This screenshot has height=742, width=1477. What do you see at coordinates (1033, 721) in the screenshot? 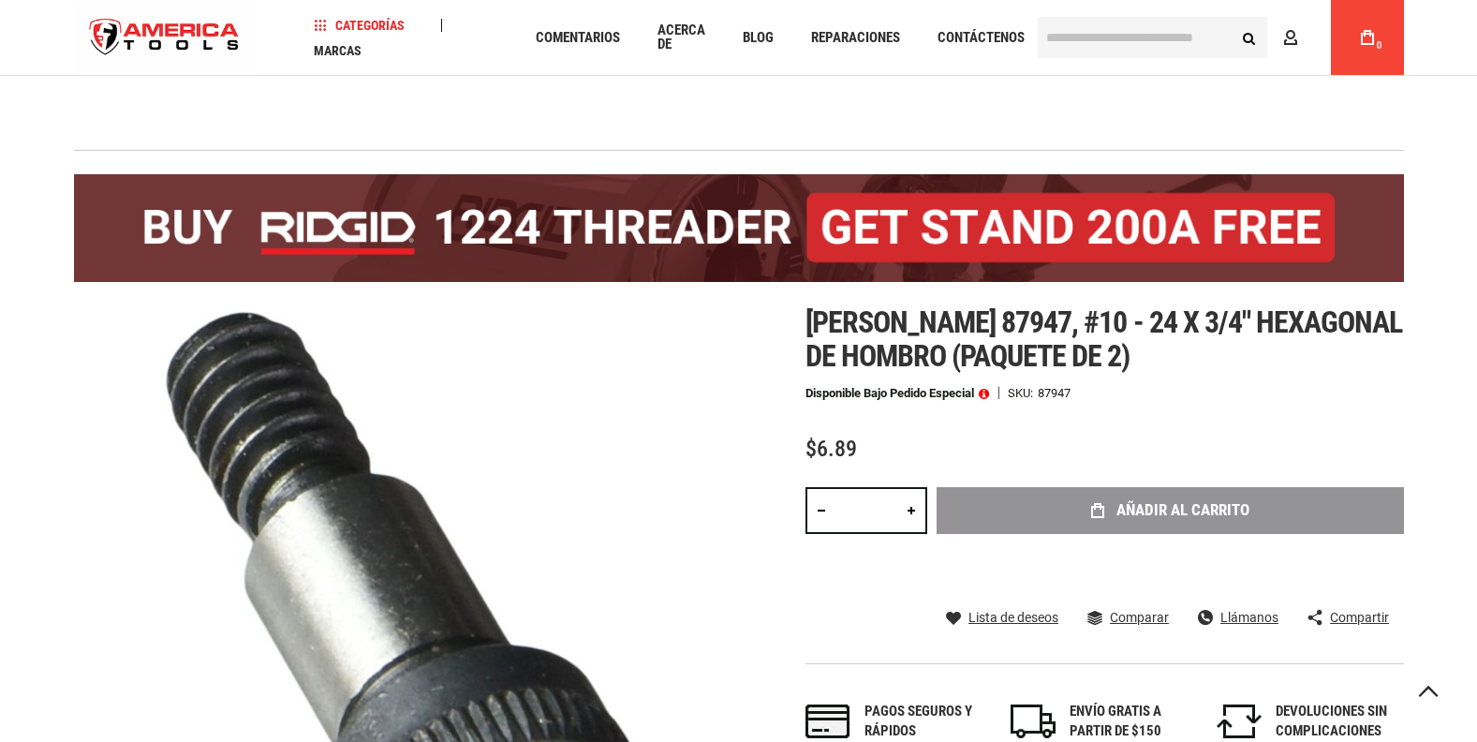
I see `img: naviero` at bounding box center [1033, 721].